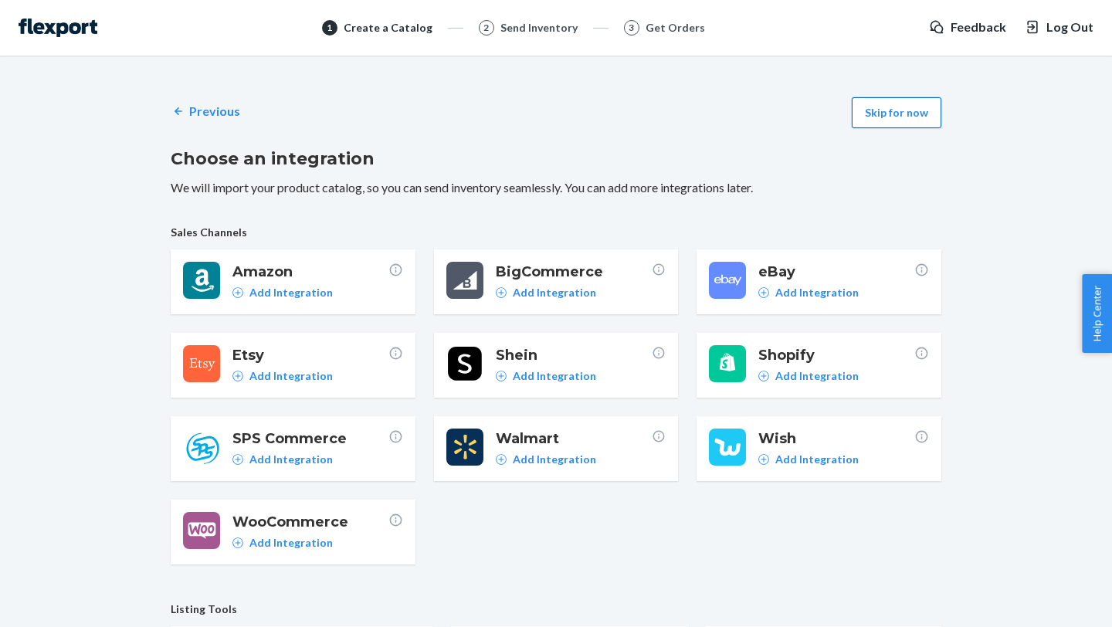 The image size is (1112, 627). I want to click on span: Listing Tools, so click(556, 609).